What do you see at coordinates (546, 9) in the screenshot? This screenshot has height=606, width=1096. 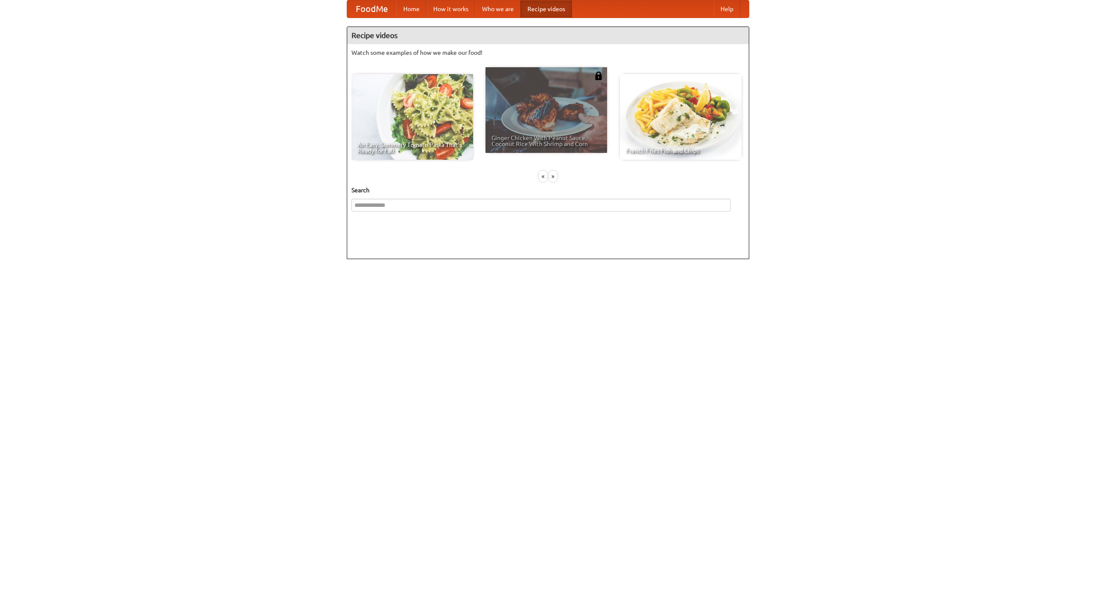 I see `a: Recipe videos` at bounding box center [546, 9].